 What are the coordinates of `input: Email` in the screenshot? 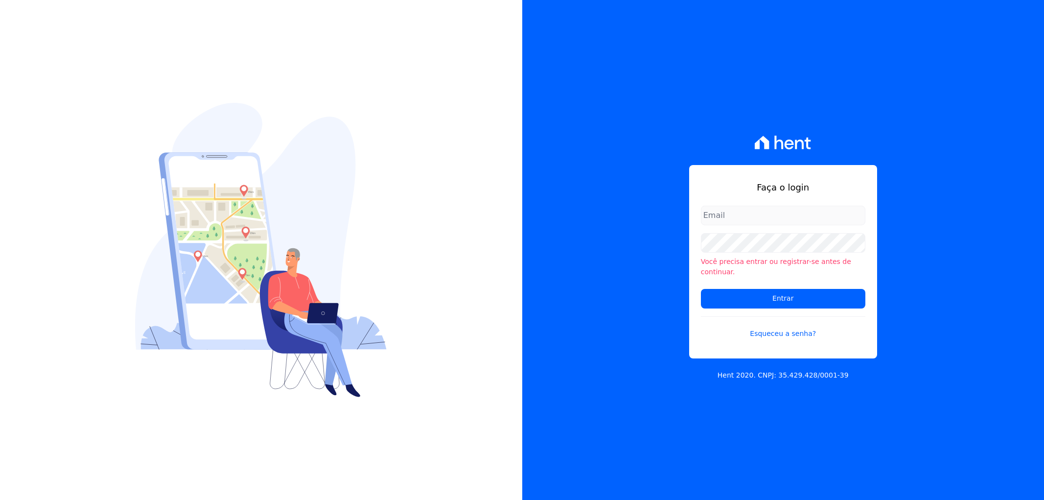 It's located at (783, 215).